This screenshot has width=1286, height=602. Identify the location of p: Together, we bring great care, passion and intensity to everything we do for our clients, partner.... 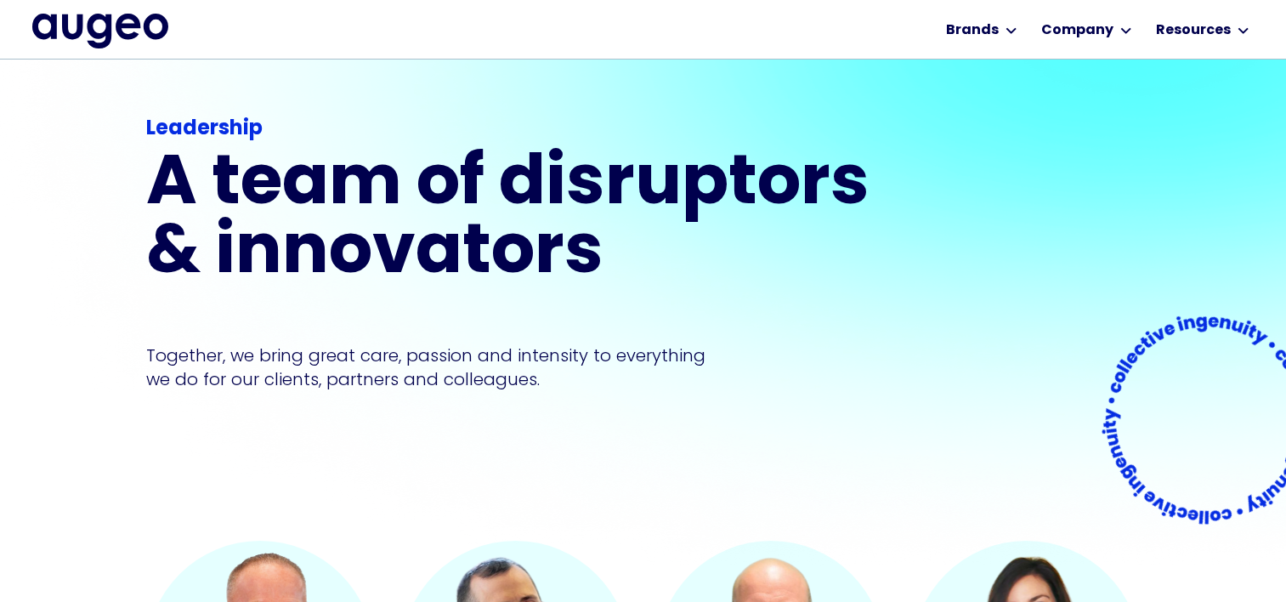
(439, 367).